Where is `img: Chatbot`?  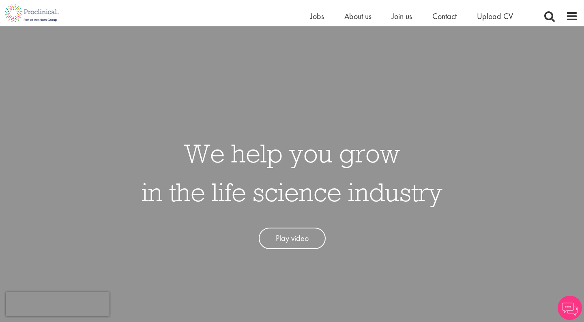 img: Chatbot is located at coordinates (569, 308).